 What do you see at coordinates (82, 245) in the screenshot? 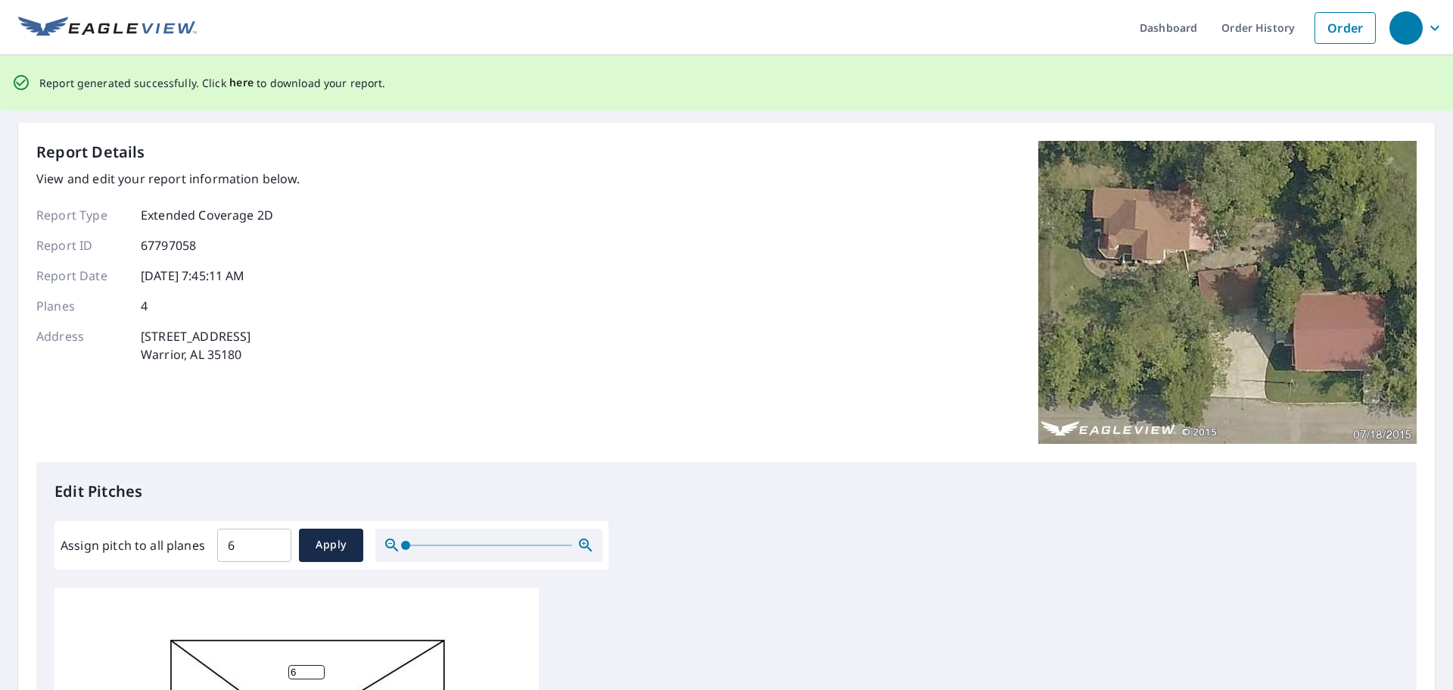
I see `p: Report ID` at bounding box center [82, 245].